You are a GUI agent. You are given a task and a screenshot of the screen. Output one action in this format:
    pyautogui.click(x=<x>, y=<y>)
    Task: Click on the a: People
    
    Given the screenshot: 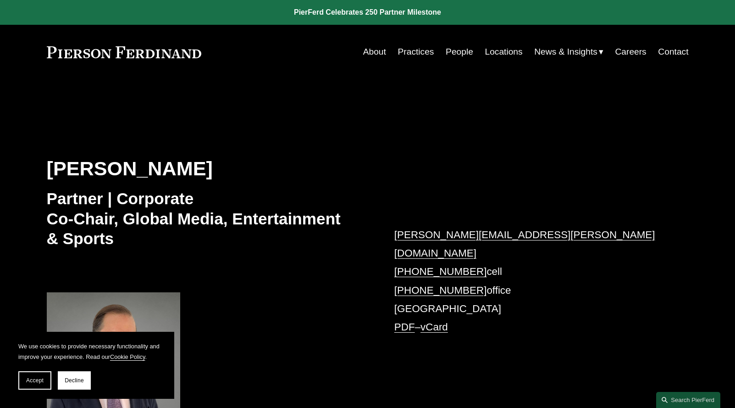 What is the action you would take?
    pyautogui.click(x=460, y=52)
    